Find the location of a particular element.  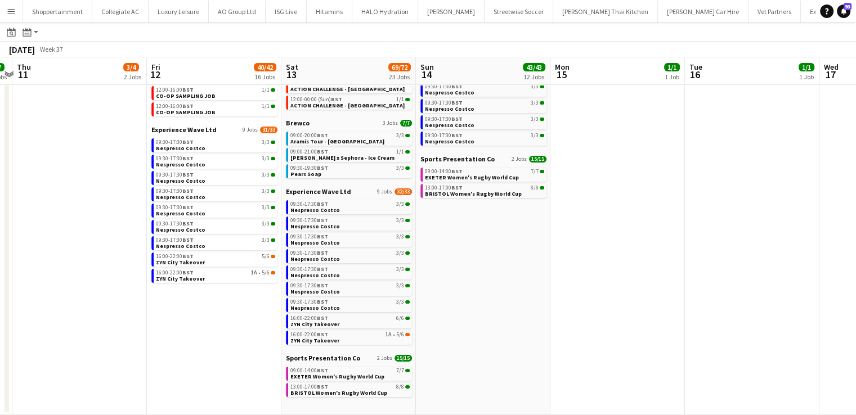

span: Experience Wave Ltd is located at coordinates (184, 129).